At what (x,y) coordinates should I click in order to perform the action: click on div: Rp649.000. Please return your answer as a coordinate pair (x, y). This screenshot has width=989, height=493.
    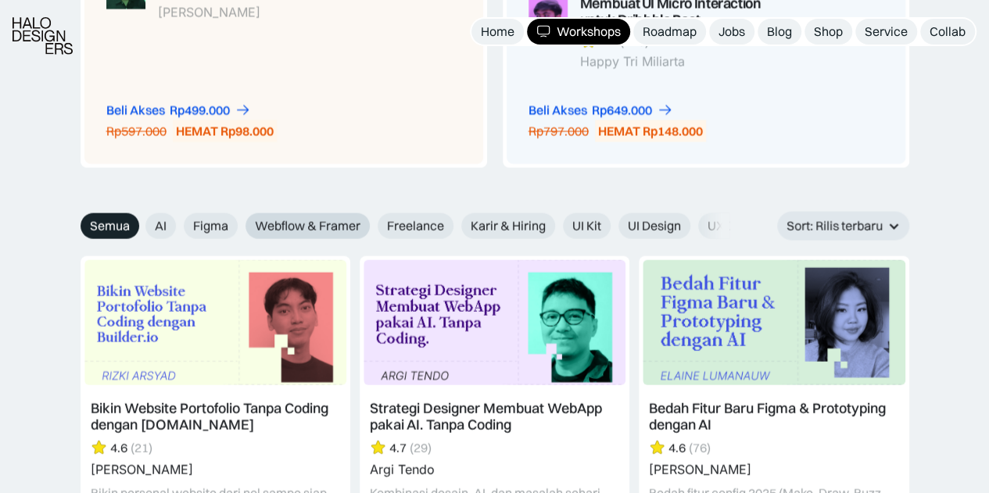
    Looking at the image, I should click on (621, 110).